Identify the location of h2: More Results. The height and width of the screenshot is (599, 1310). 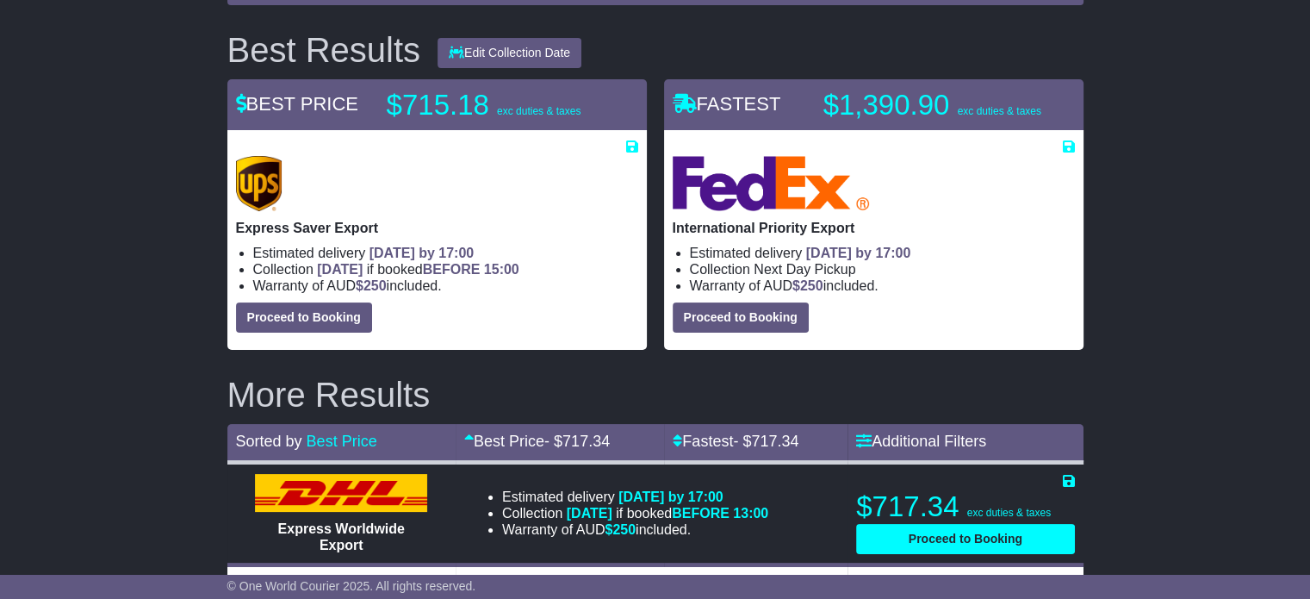
(655, 394).